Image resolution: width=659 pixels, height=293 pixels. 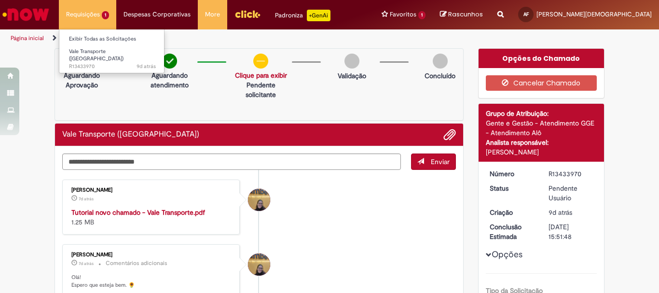 What do you see at coordinates (247, 14) in the screenshot?
I see `img: click_logo_yellow_360x200.png` at bounding box center [247, 14].